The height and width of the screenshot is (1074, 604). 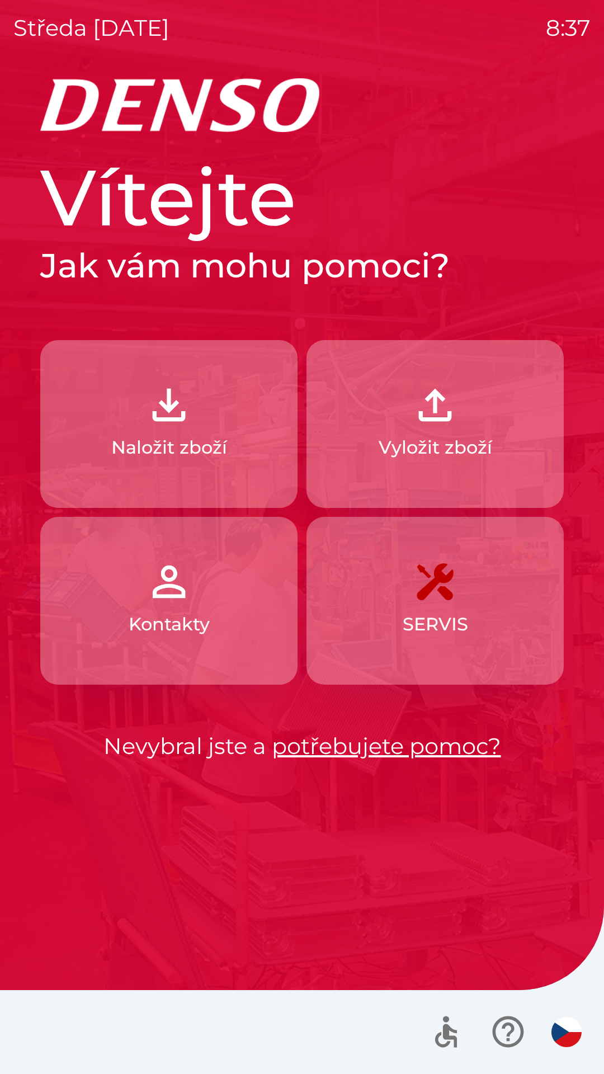 What do you see at coordinates (435, 447) in the screenshot?
I see `p: Vyložit zboží` at bounding box center [435, 447].